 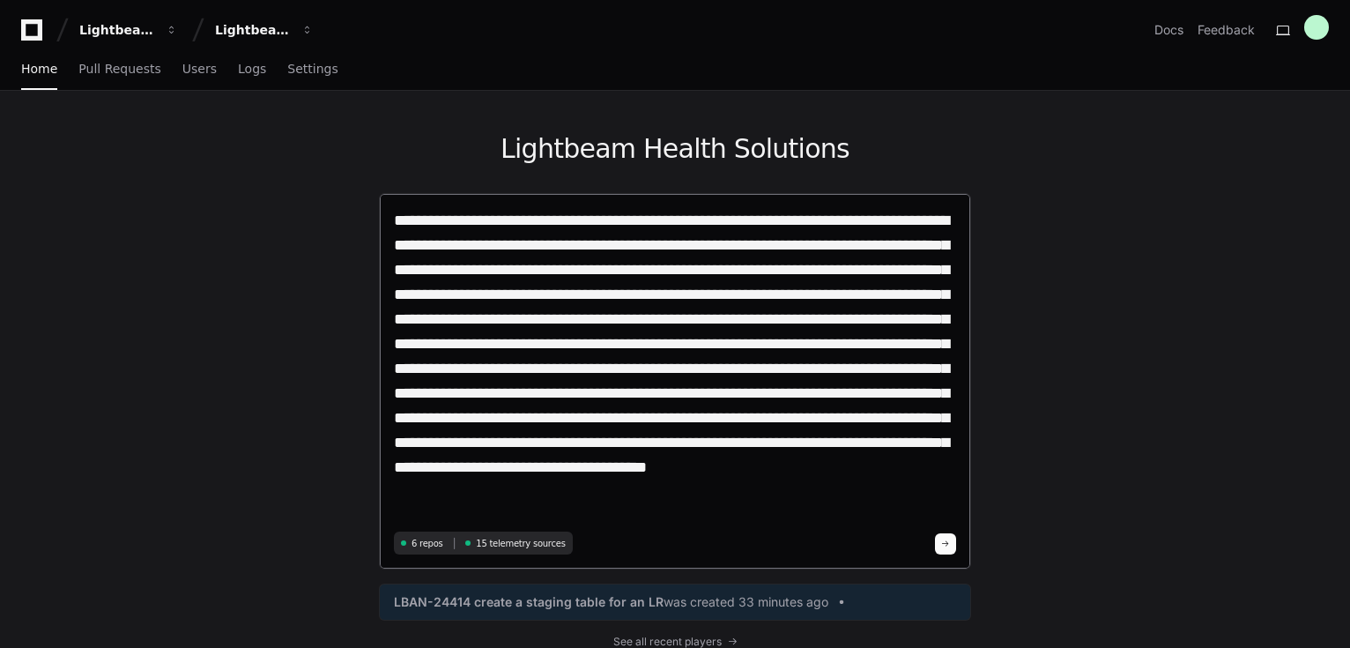 What do you see at coordinates (675, 149) in the screenshot?
I see `h1: Lightbeam Health Solutions` at bounding box center [675, 149].